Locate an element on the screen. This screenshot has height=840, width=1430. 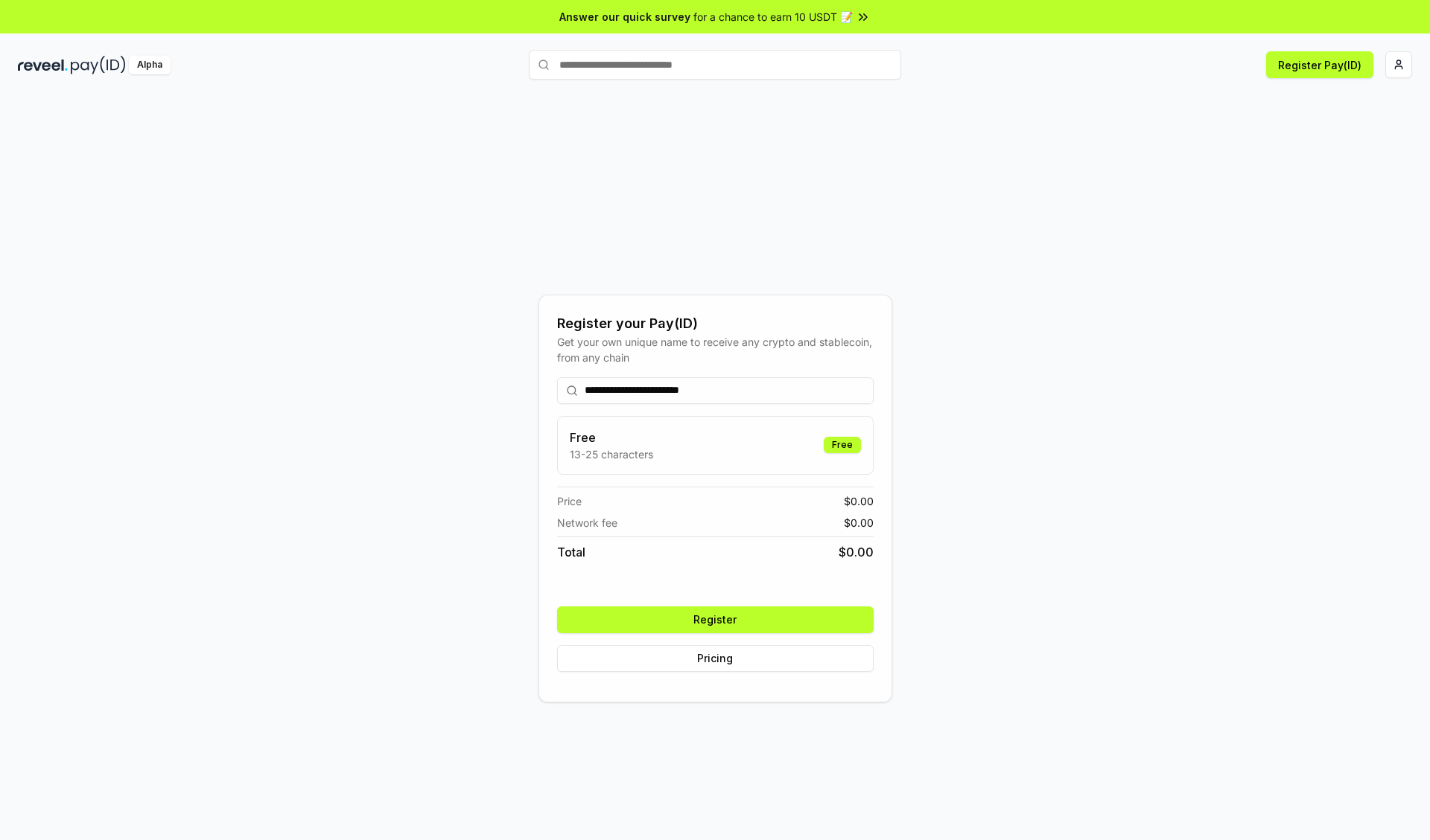
span: for a chance to earn 10 USDT 📝 is located at coordinates (773, 16).